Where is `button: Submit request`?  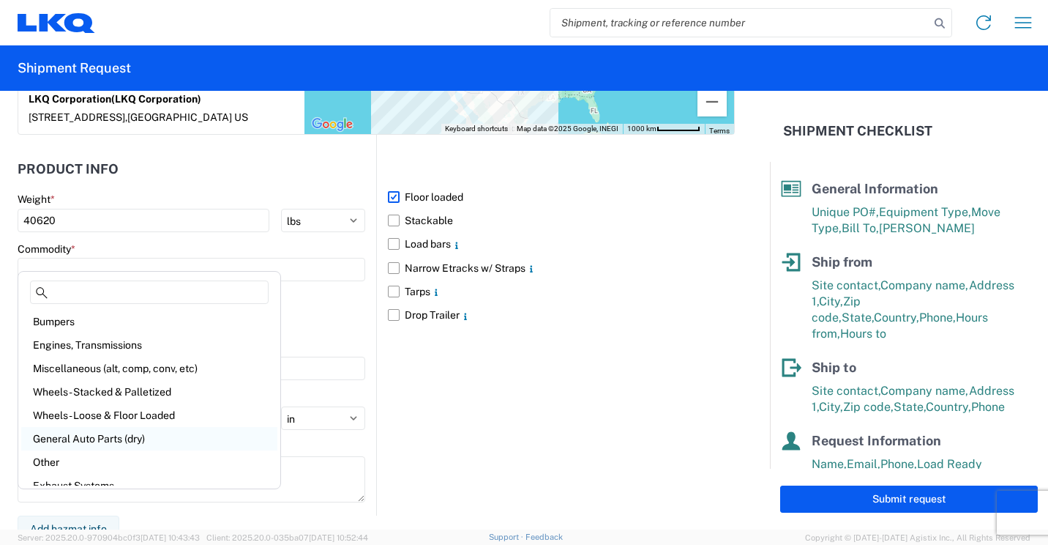 button: Submit request is located at coordinates (909, 498).